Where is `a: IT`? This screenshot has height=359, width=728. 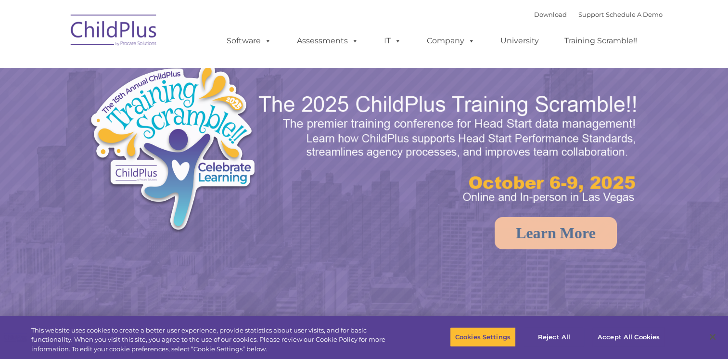 a: IT is located at coordinates (393, 41).